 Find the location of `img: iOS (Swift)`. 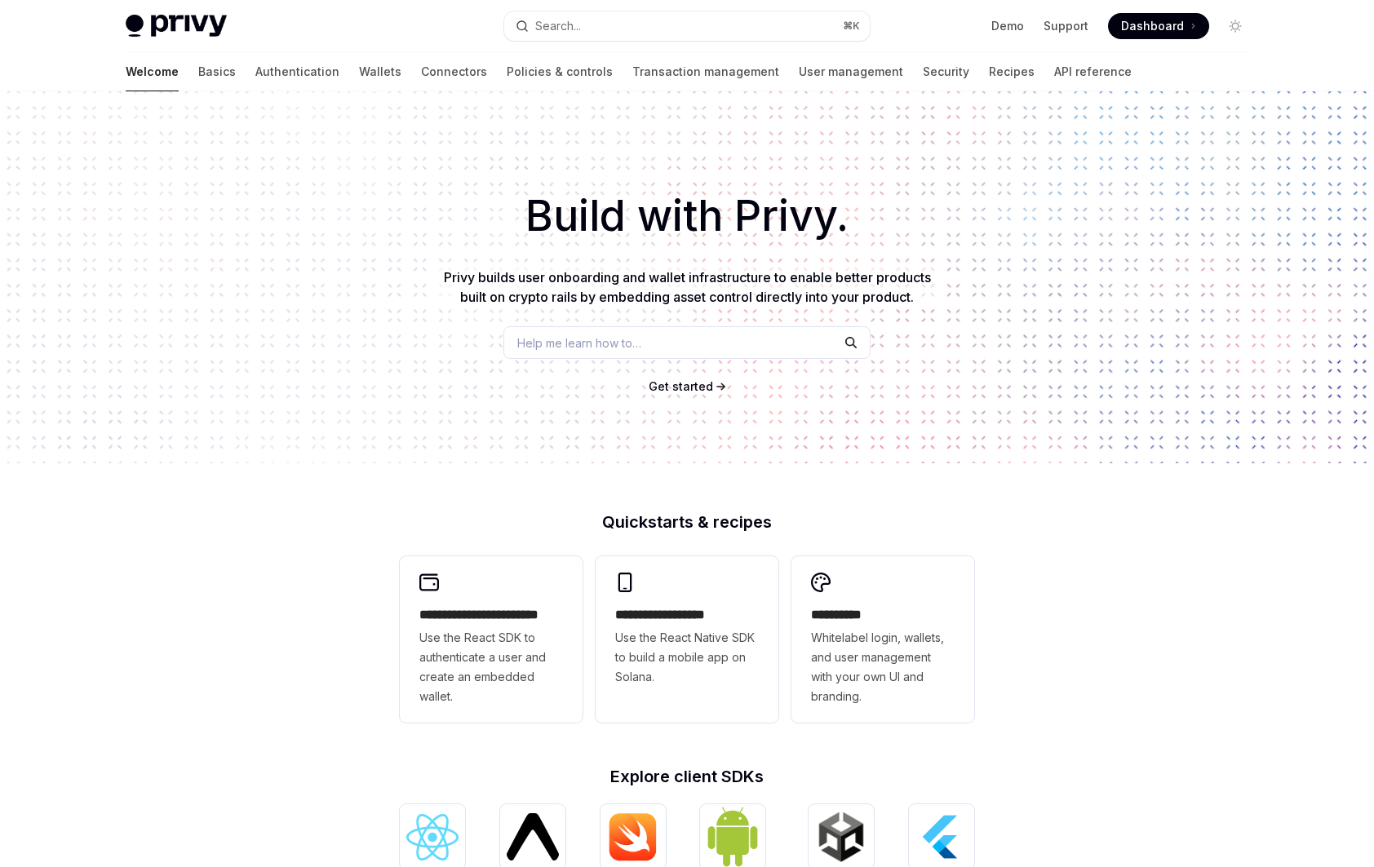

img: iOS (Swift) is located at coordinates (633, 837).